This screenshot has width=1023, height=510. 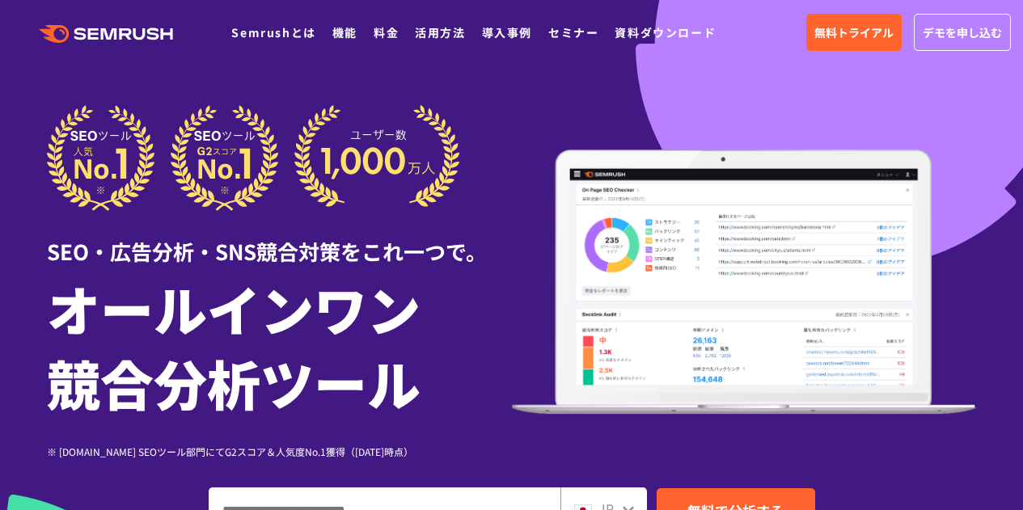 I want to click on a: 料金, so click(x=386, y=32).